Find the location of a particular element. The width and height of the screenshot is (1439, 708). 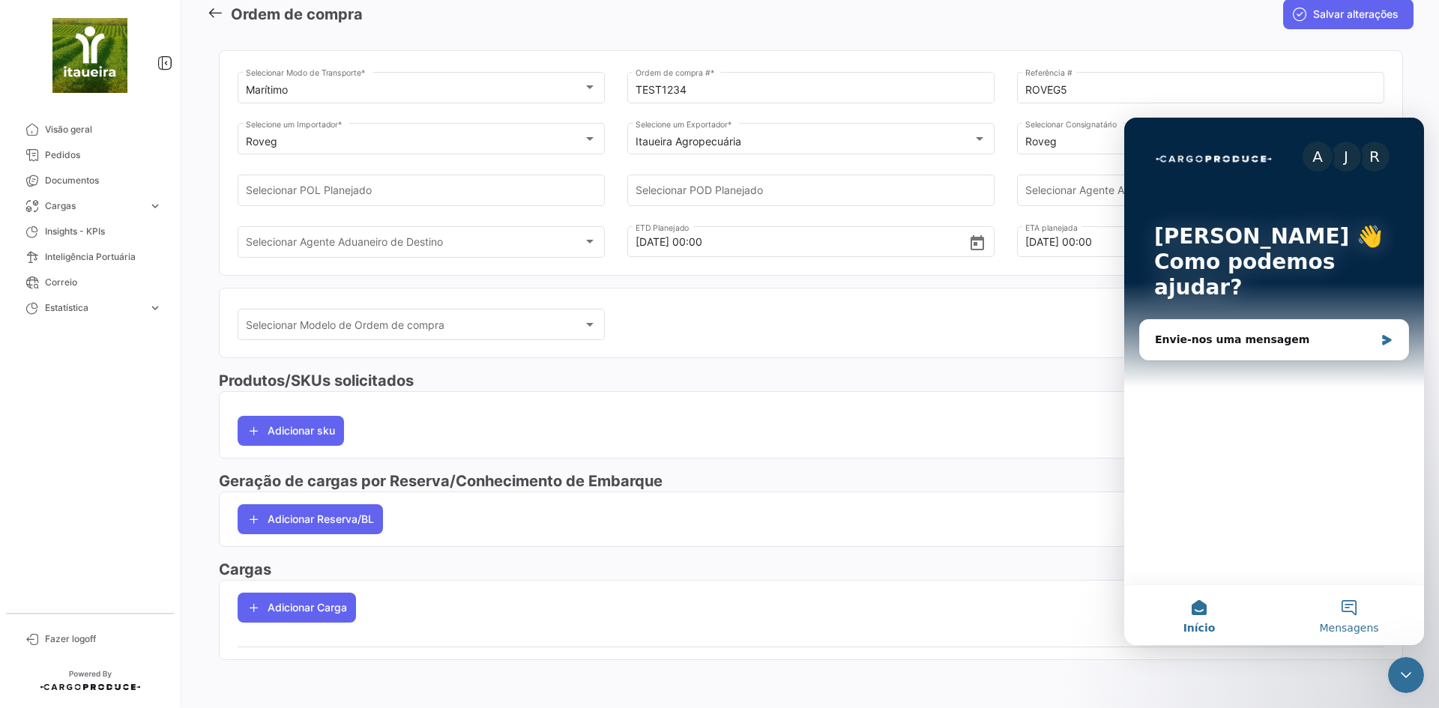

span: Selecionar Agente Aduaneiro de Destino is located at coordinates (415, 244).